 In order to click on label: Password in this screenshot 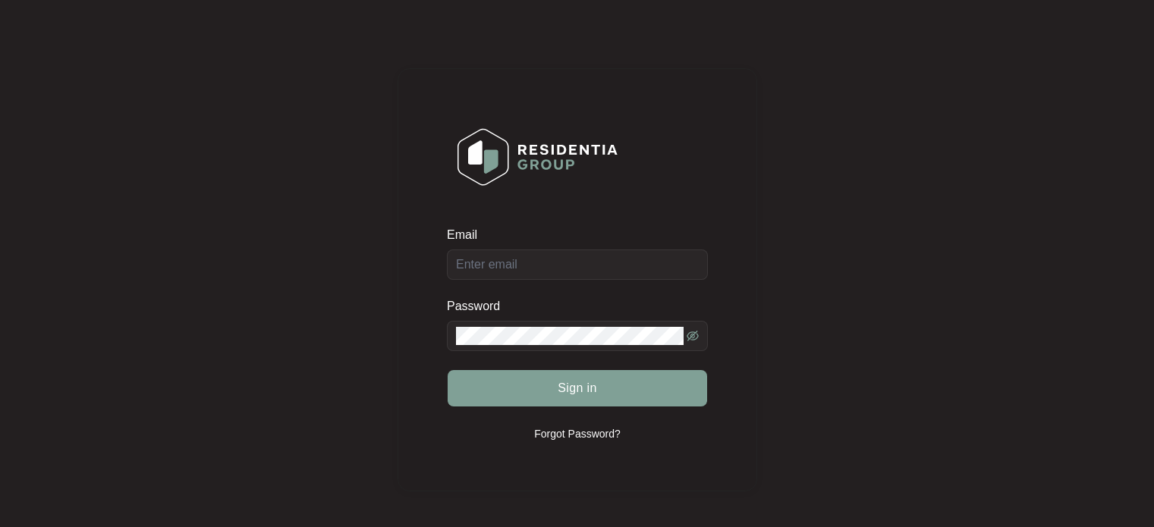, I will do `click(479, 307)`.